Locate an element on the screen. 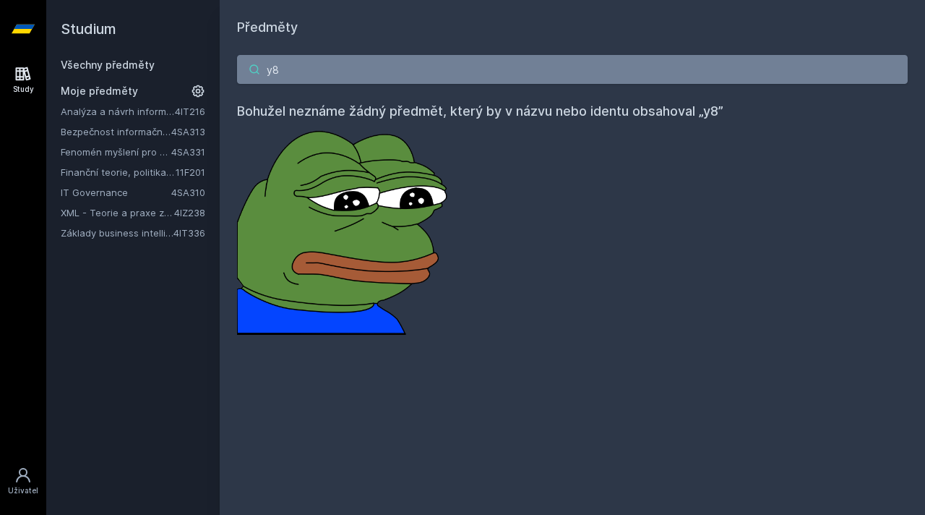  span: Moje předměty is located at coordinates (99, 91).